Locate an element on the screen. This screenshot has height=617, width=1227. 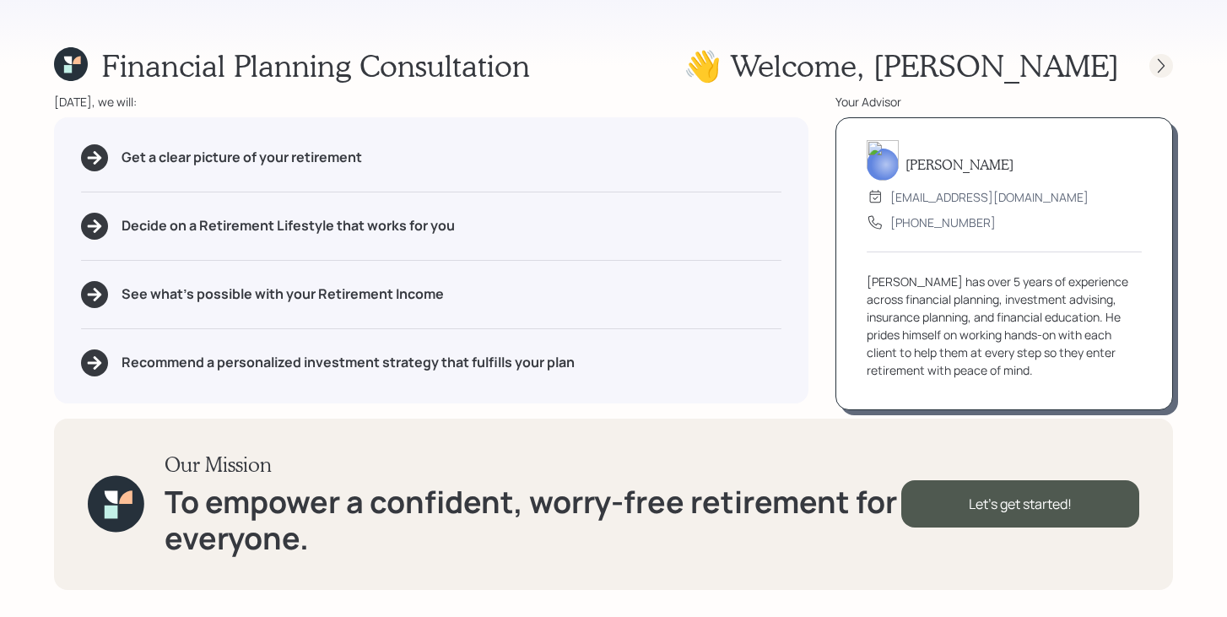
h5: Recommend a personalized investment strategy that fulfills your plan is located at coordinates (348, 362).